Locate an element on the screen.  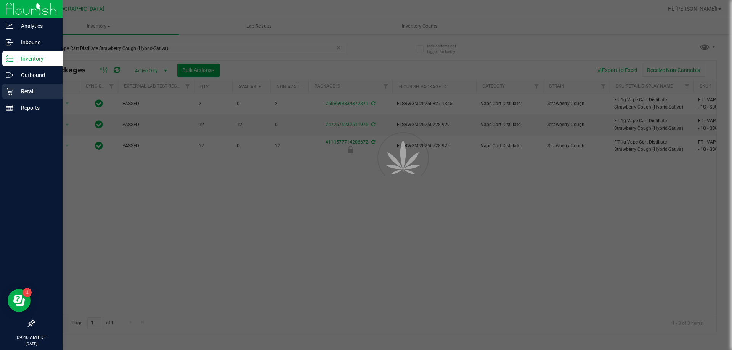
p: Inventory is located at coordinates (36, 59).